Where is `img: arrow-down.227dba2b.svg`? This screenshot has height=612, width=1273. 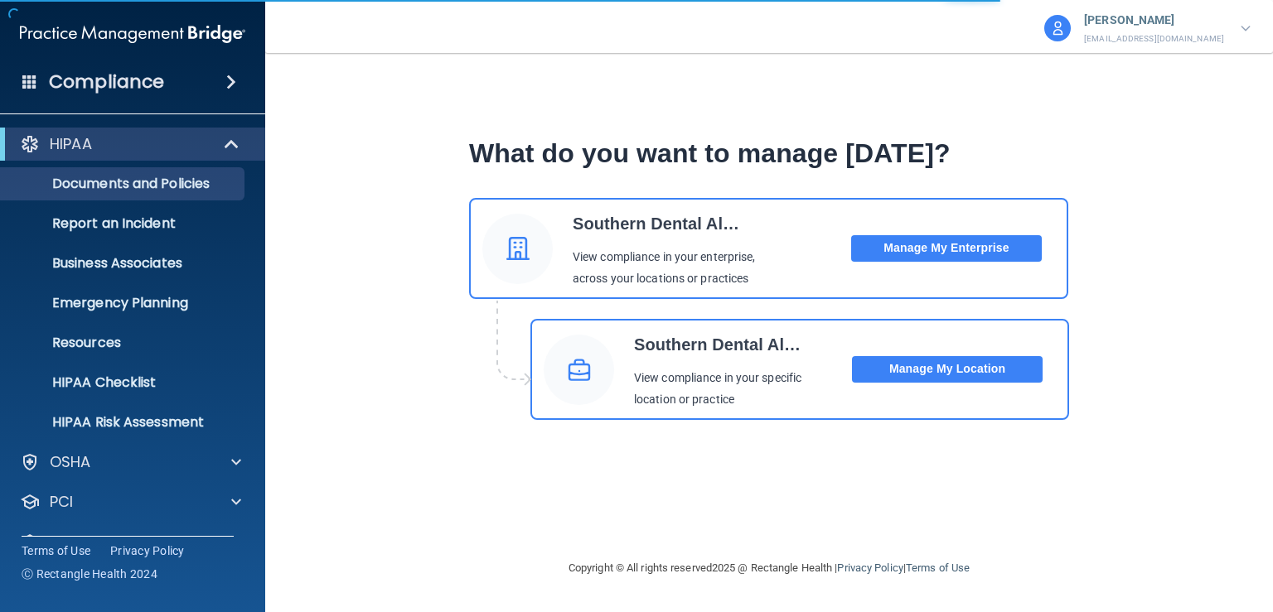 img: arrow-down.227dba2b.svg is located at coordinates (1245, 28).